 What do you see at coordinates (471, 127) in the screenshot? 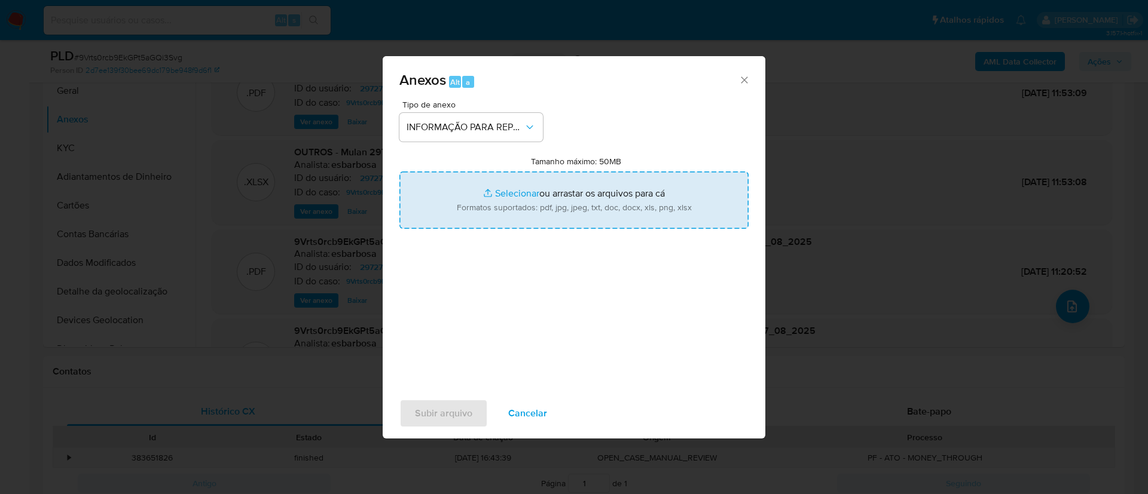
I see `button: INFORMAÇÃO PARA REPORTE - COAF` at bounding box center [471, 127].